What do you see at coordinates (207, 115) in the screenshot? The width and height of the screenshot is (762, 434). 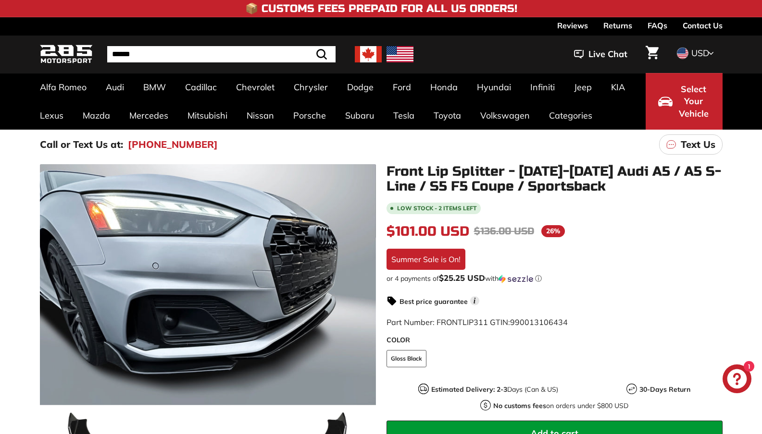 I see `a: Mitsubishi` at bounding box center [207, 115].